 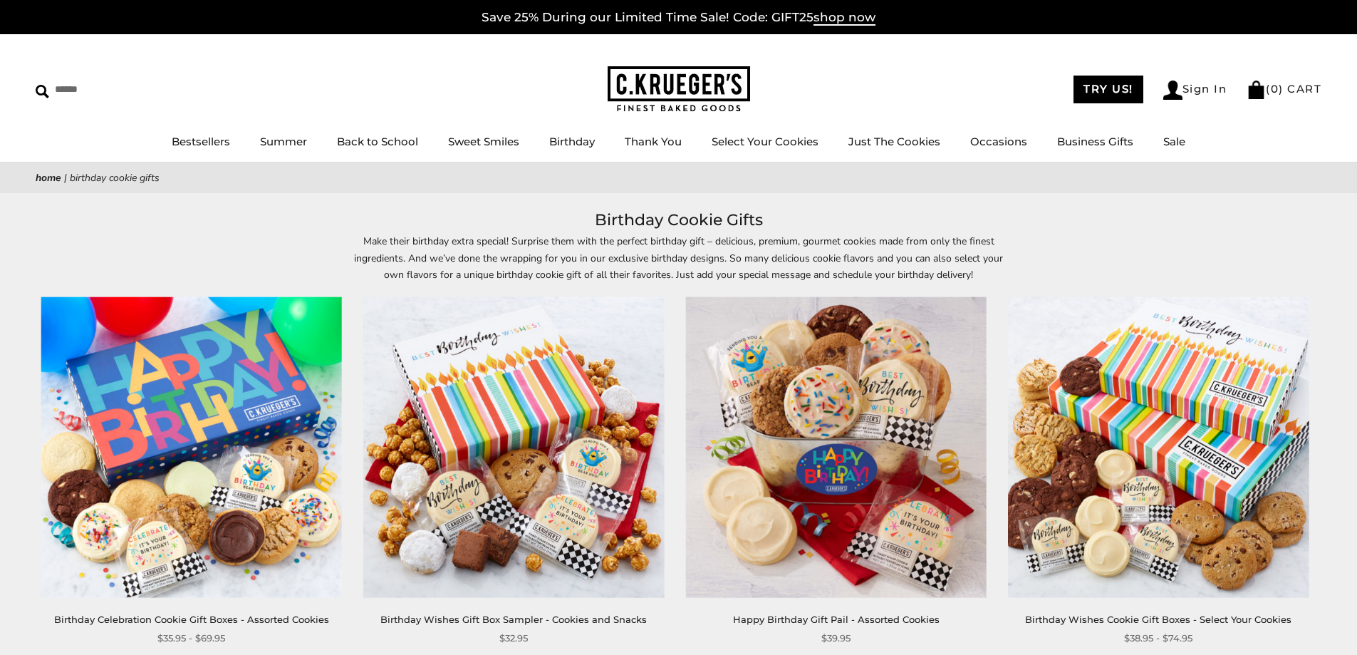 What do you see at coordinates (1173, 90) in the screenshot?
I see `img: Account` at bounding box center [1173, 90].